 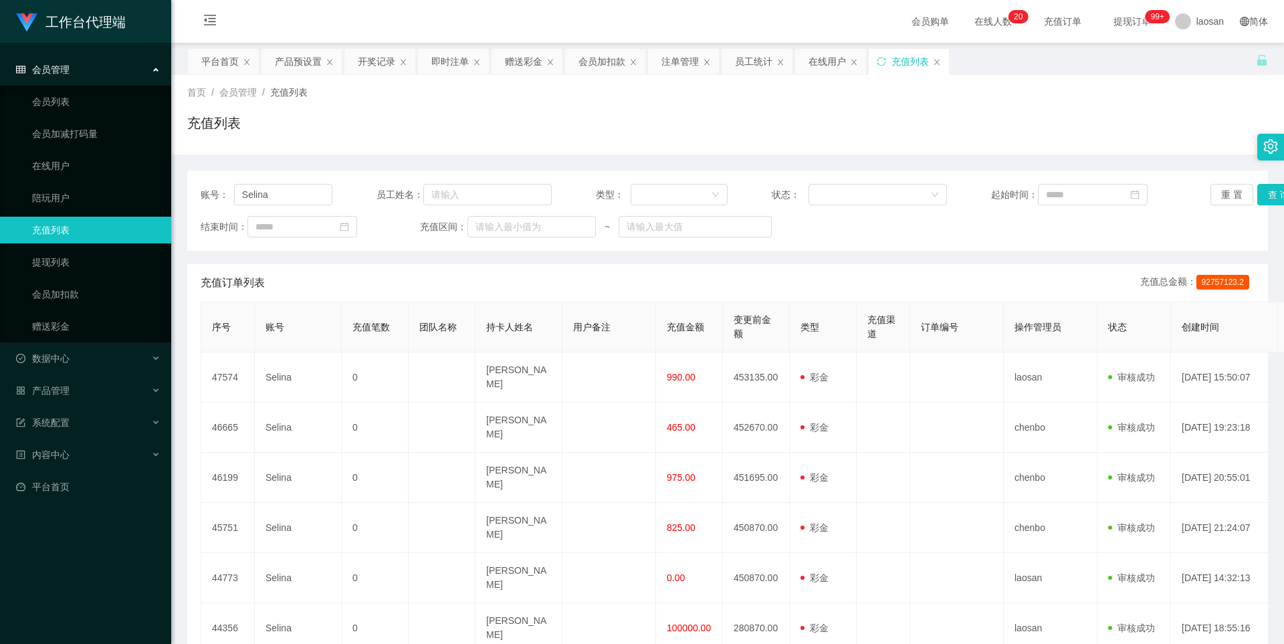 What do you see at coordinates (1016, 17) in the screenshot?
I see `p: 2` at bounding box center [1016, 17].